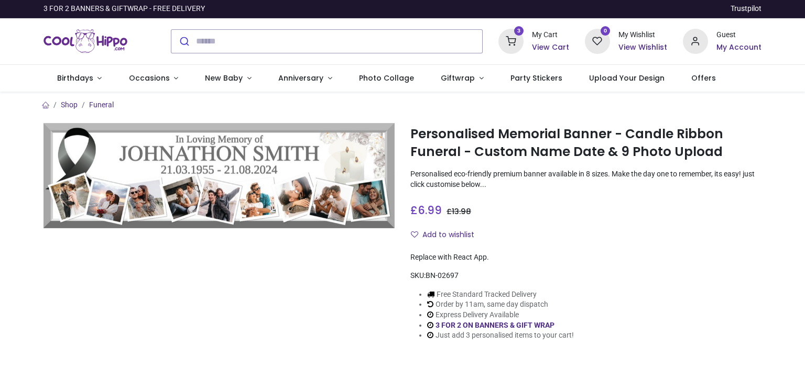 This screenshot has height=368, width=805. Describe the element at coordinates (536, 78) in the screenshot. I see `span: Party Stickers` at that location.